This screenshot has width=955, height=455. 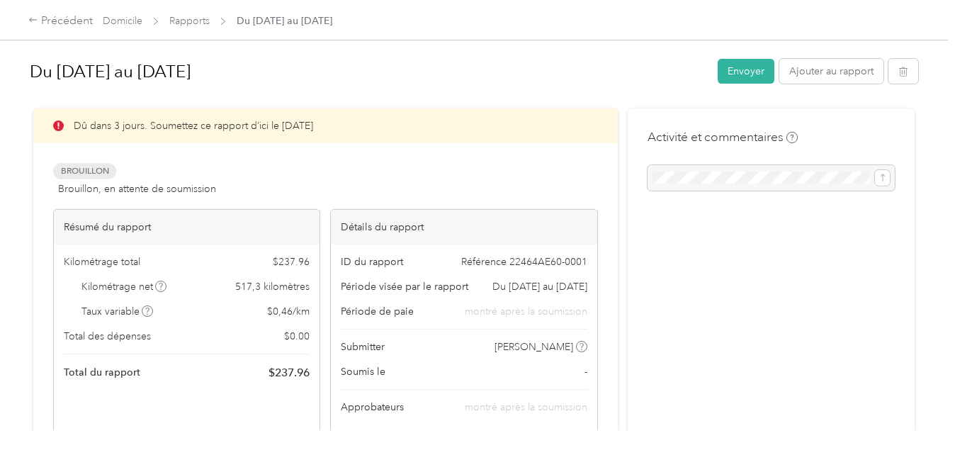 What do you see at coordinates (369, 72) in the screenshot?
I see `h1: Aug 1 - 31, 2025` at bounding box center [369, 72].